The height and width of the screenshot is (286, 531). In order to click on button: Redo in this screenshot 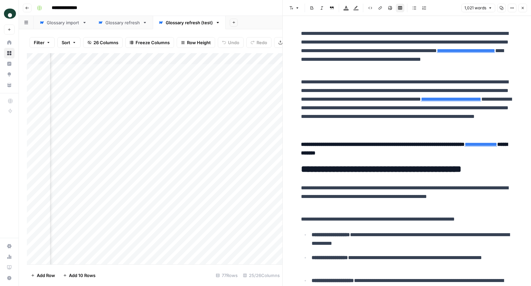, I will do `click(259, 42)`.